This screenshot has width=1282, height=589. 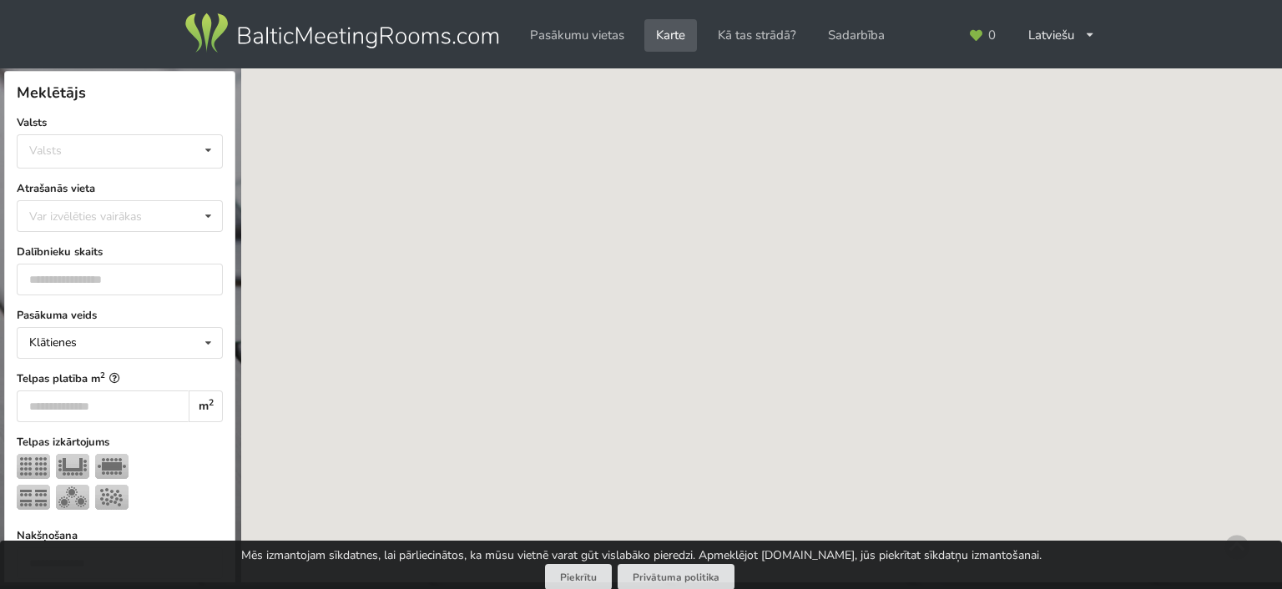 I want to click on label: Atrašanās vieta, so click(x=120, y=189).